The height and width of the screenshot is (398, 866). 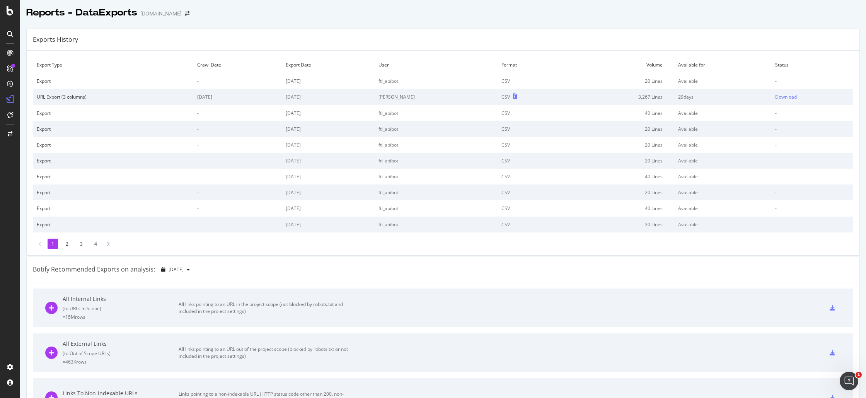 What do you see at coordinates (96, 244) in the screenshot?
I see `li: 4` at bounding box center [96, 244].